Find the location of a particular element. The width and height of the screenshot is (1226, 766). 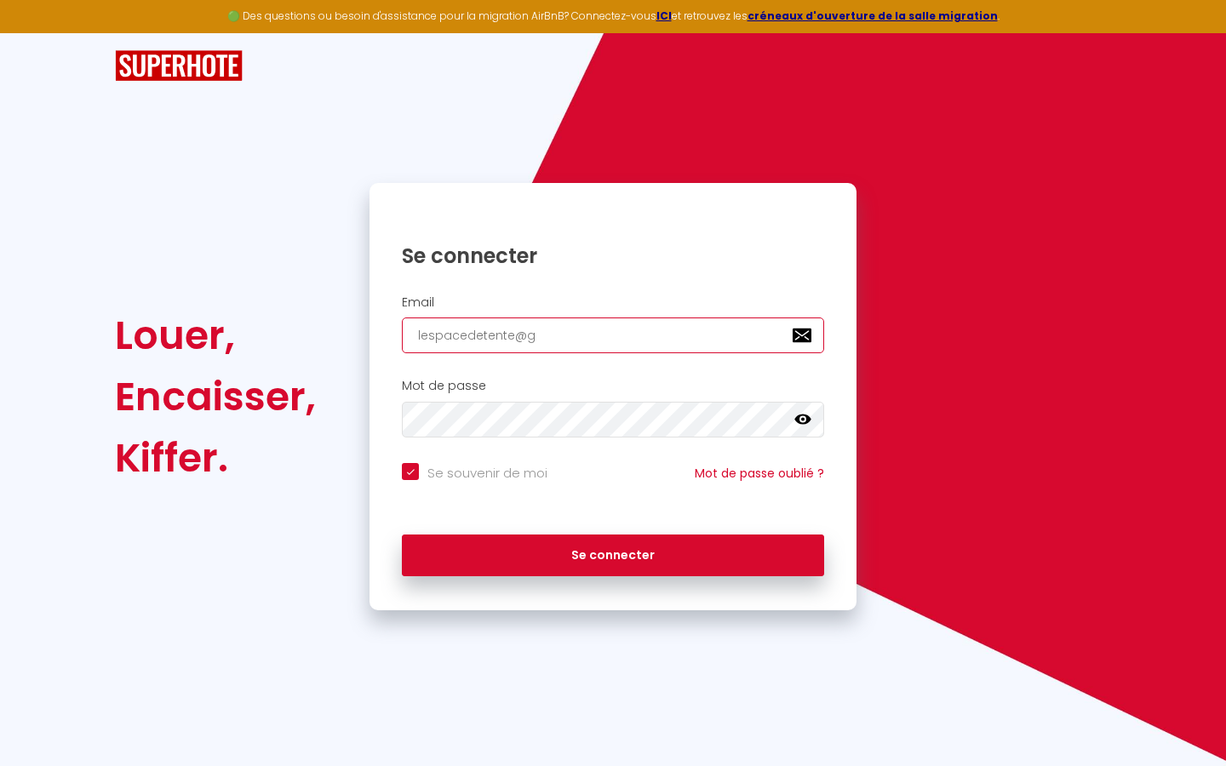

strong: ICI is located at coordinates (664, 15).